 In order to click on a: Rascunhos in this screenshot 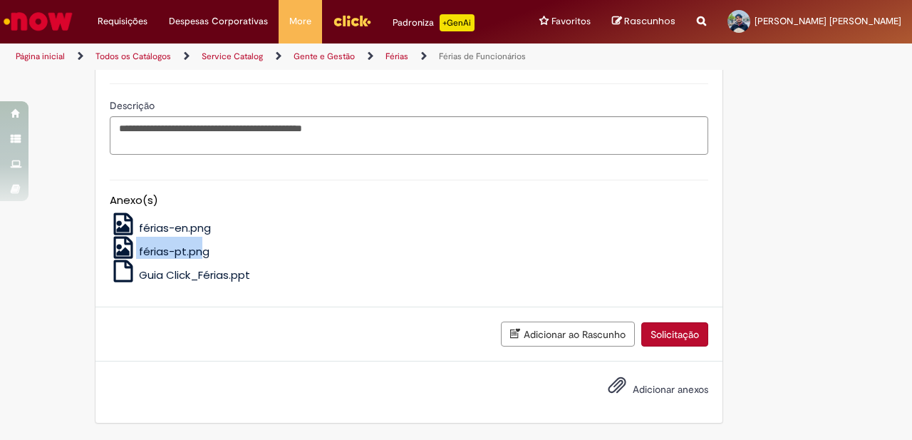, I will do `click(643, 21)`.